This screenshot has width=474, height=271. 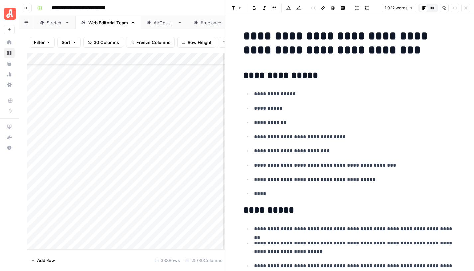 I want to click on span: Sort, so click(x=66, y=42).